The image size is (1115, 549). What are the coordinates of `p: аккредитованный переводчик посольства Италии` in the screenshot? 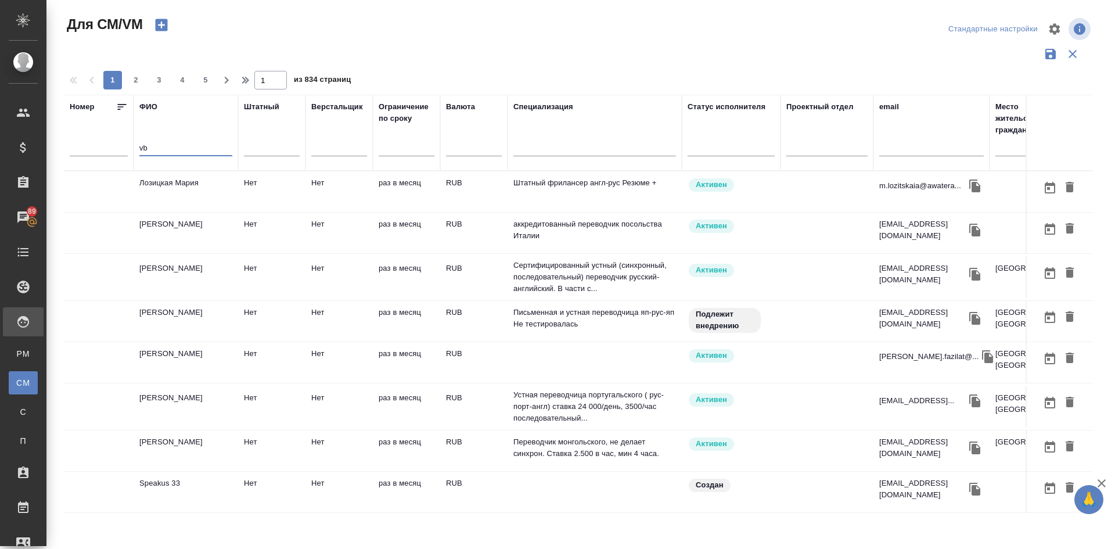 It's located at (595, 230).